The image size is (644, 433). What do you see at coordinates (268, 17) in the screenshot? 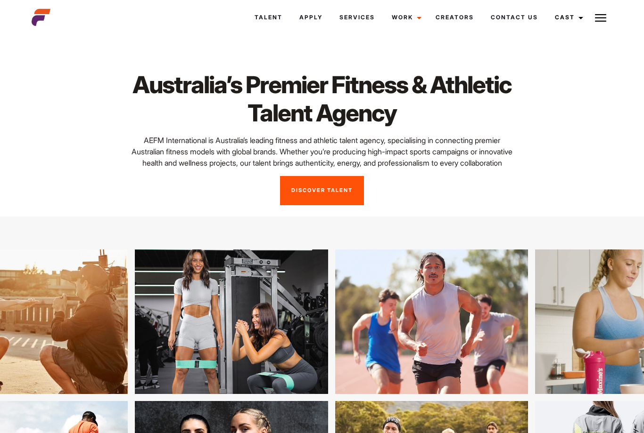
I see `a: Talent` at bounding box center [268, 17].